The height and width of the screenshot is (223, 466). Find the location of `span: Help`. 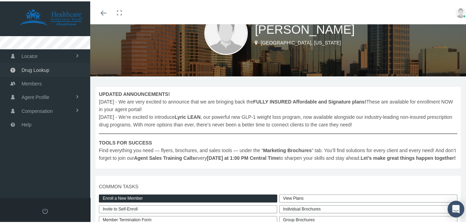

span: Help is located at coordinates (26, 123).